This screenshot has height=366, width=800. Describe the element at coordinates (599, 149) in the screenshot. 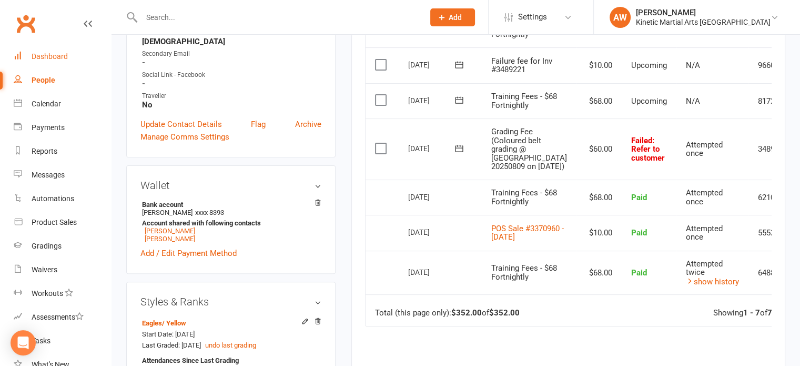

I see `td: $60.00` at that location.